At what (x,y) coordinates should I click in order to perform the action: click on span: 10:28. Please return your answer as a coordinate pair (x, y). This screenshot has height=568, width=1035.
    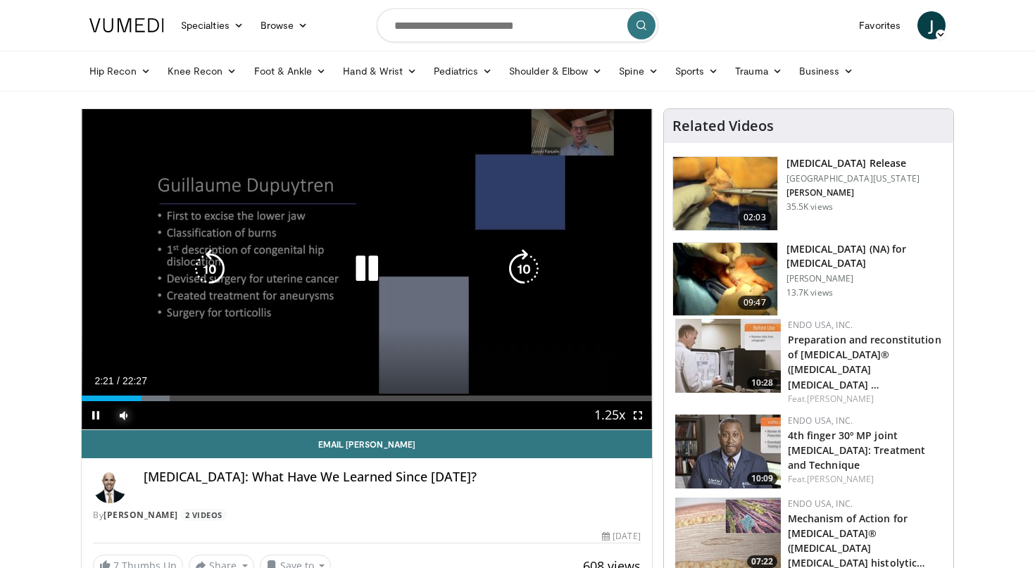
    Looking at the image, I should click on (762, 383).